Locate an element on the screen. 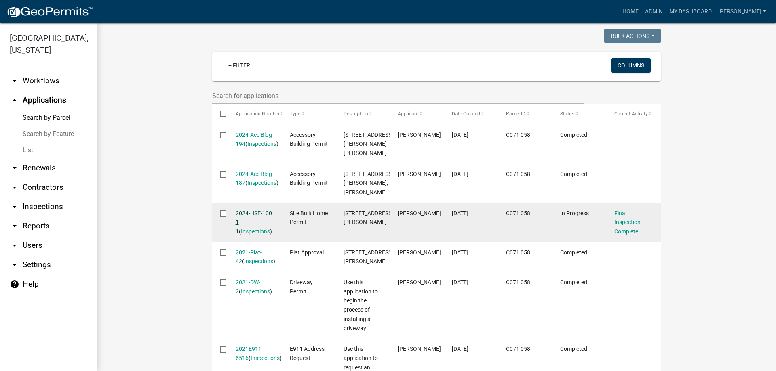 Image resolution: width=776 pixels, height=371 pixels. span: Description is located at coordinates (356, 114).